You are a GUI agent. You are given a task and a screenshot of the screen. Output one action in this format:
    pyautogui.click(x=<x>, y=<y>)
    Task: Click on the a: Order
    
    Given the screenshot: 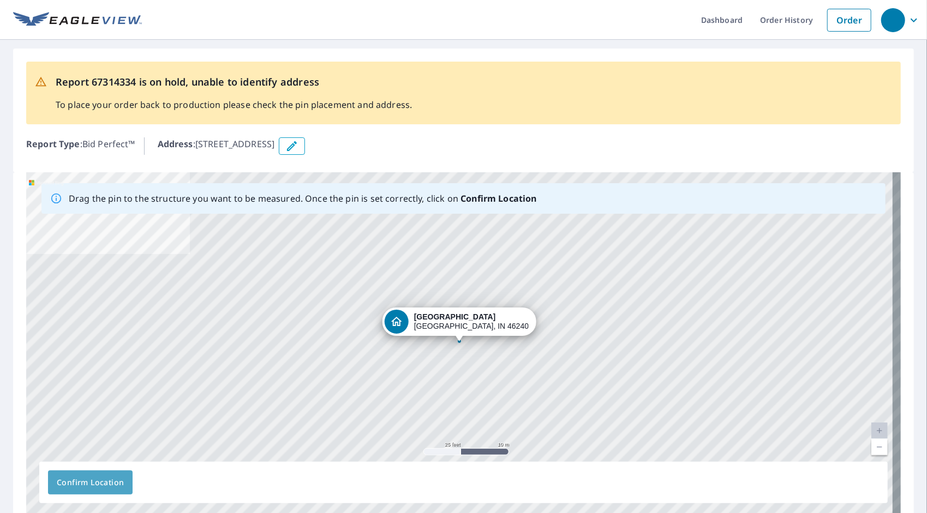 What is the action you would take?
    pyautogui.click(x=849, y=20)
    